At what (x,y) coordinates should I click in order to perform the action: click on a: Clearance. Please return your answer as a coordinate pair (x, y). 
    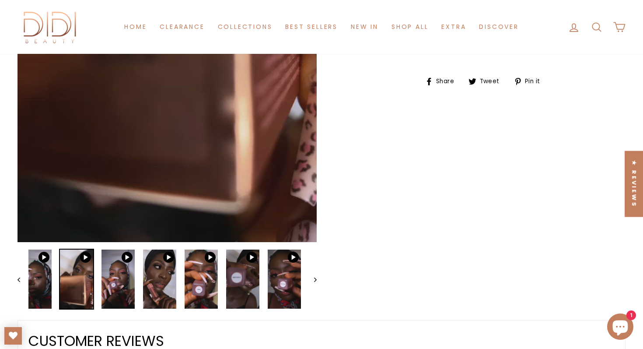
    Looking at the image, I should click on (182, 27).